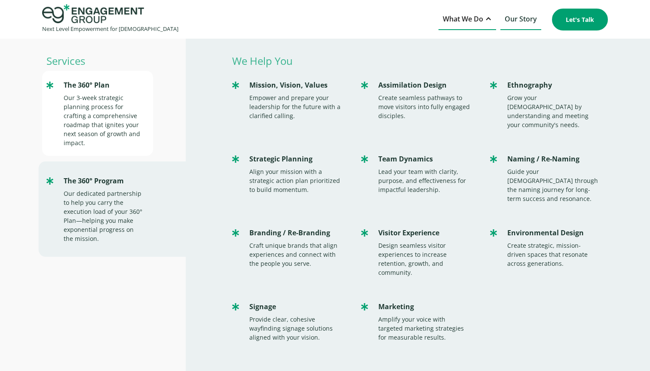  I want to click on div: Visitor Experience, so click(424, 233).